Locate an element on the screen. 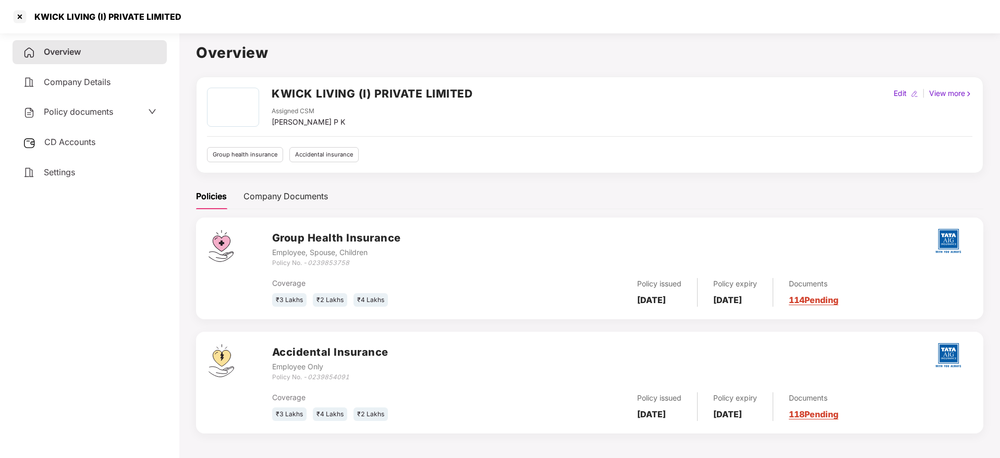 Image resolution: width=1000 pixels, height=458 pixels. div: KWICK LIVING (I) PRIVATE LIMITED is located at coordinates (105, 17).